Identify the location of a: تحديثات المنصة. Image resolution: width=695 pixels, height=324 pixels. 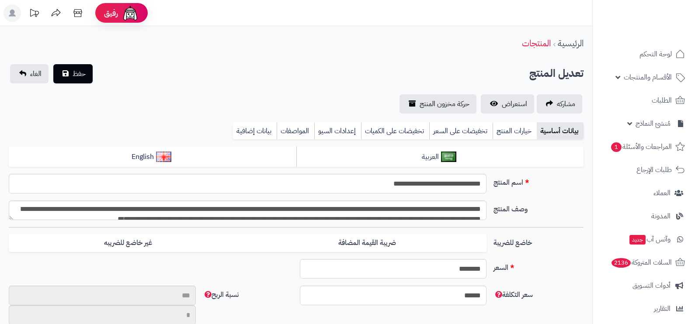
(34, 14).